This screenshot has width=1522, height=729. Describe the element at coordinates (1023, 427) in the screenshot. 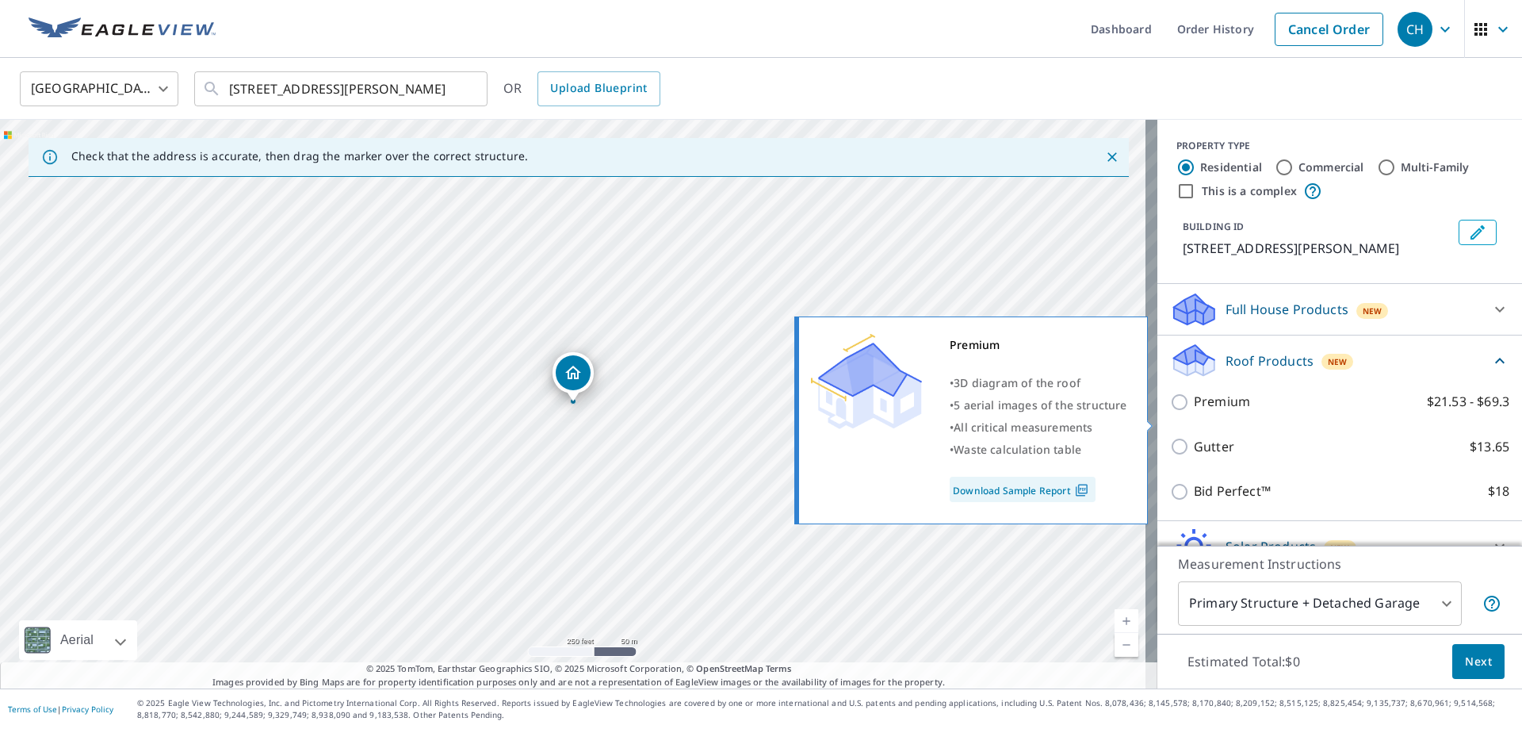

I see `span: All critical measurements` at that location.